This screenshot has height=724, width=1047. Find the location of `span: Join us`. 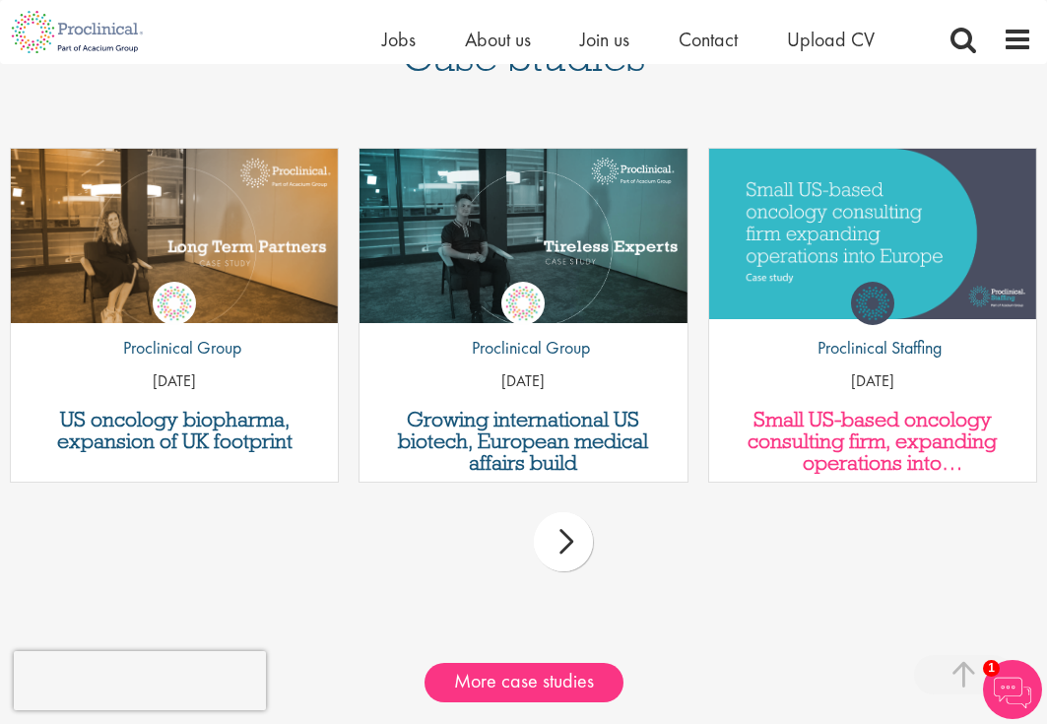

span: Join us is located at coordinates (605, 39).